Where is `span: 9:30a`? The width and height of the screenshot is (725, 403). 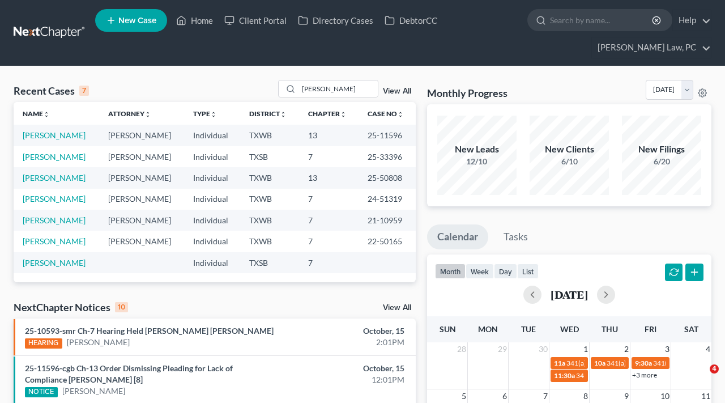 span: 9:30a is located at coordinates (644, 363).